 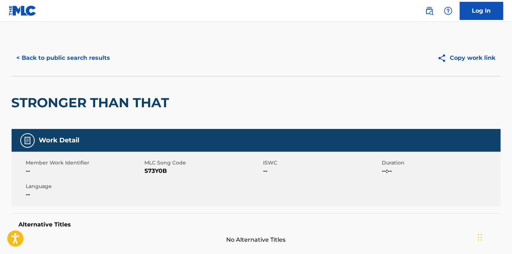 I want to click on span: ISWC, so click(x=322, y=163).